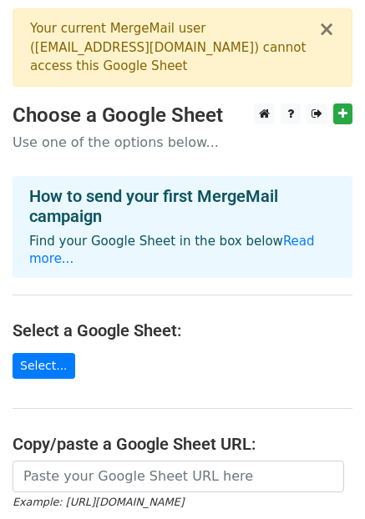 The height and width of the screenshot is (519, 365). What do you see at coordinates (172, 249) in the screenshot?
I see `a: Read more...` at bounding box center [172, 249].